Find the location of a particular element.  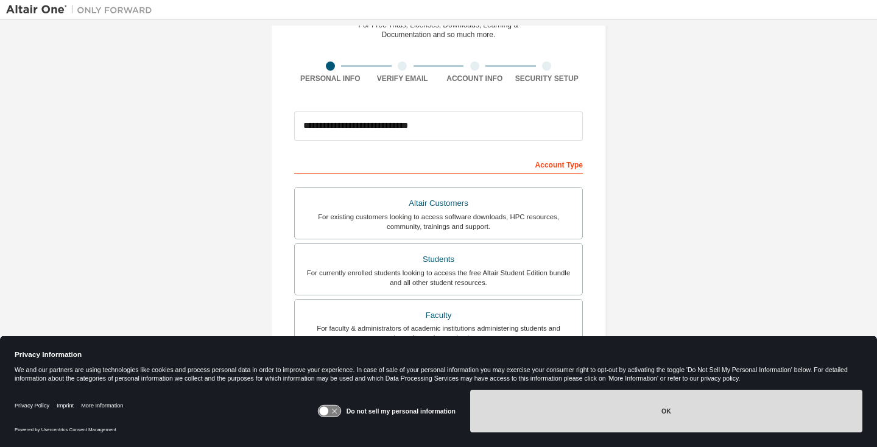

div: Personal Info is located at coordinates (330, 79).